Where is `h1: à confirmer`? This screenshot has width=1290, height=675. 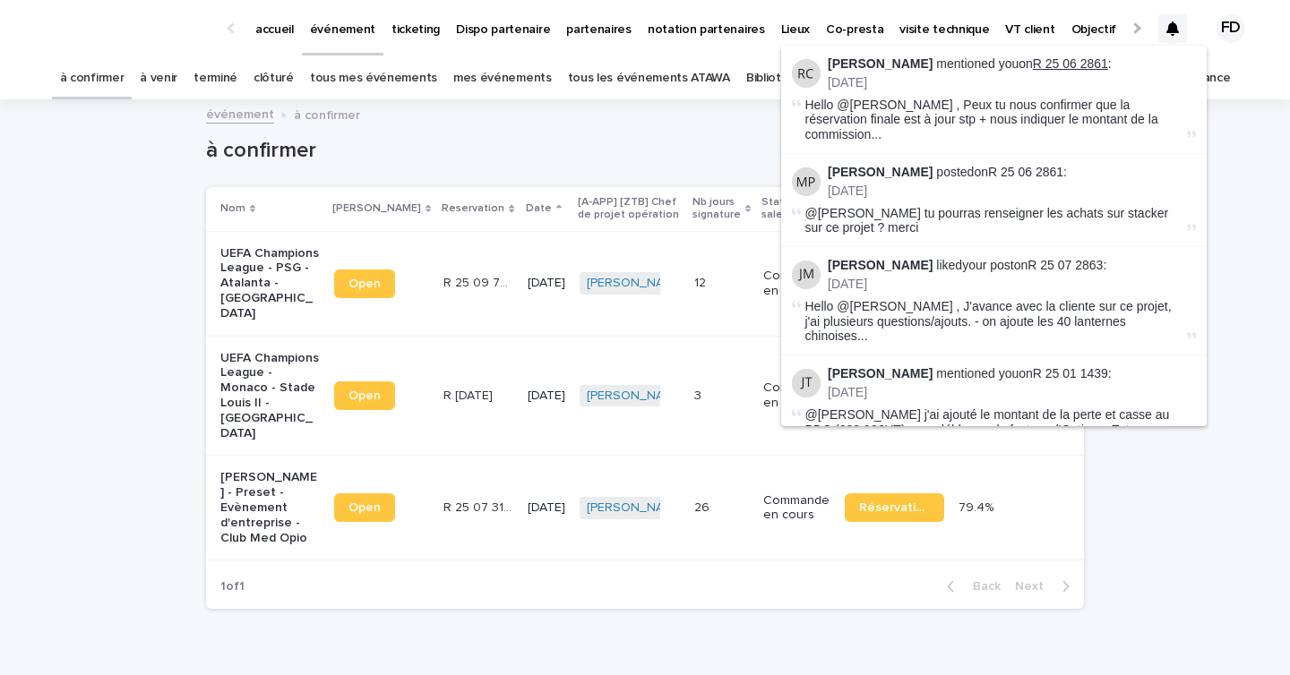
h1: à confirmer is located at coordinates (503, 150).